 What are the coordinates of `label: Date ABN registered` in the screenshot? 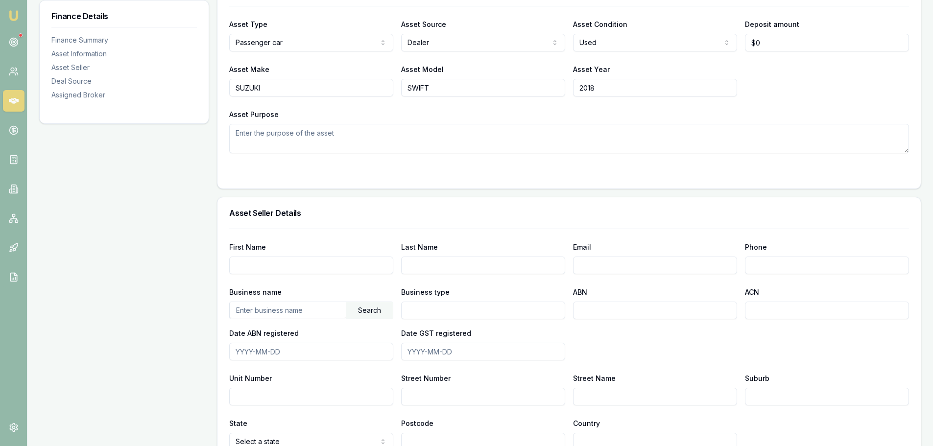 It's located at (264, 333).